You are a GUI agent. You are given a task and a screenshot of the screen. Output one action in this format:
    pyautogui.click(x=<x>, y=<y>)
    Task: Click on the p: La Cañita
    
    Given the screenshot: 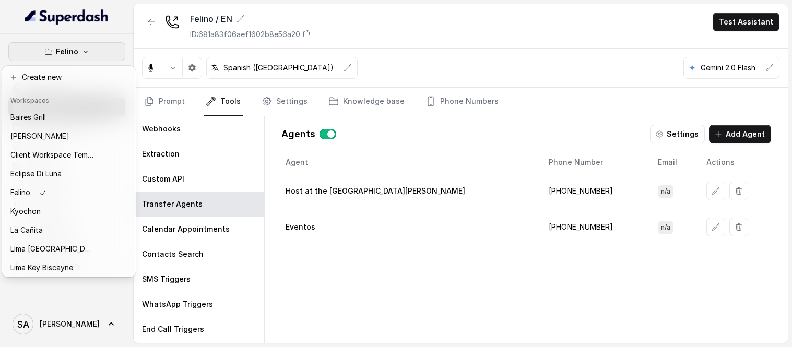 What is the action you would take?
    pyautogui.click(x=27, y=230)
    